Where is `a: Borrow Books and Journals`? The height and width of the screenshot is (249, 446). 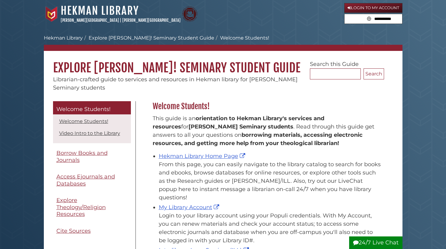 a: Borrow Books and Journals is located at coordinates (92, 156).